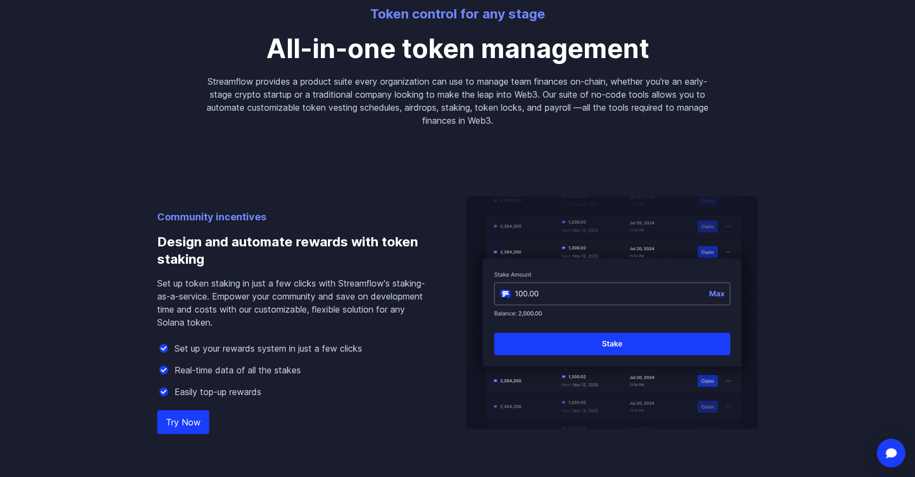 This screenshot has width=915, height=477. Describe the element at coordinates (218, 392) in the screenshot. I see `p: Easily top-up rewards` at that location.